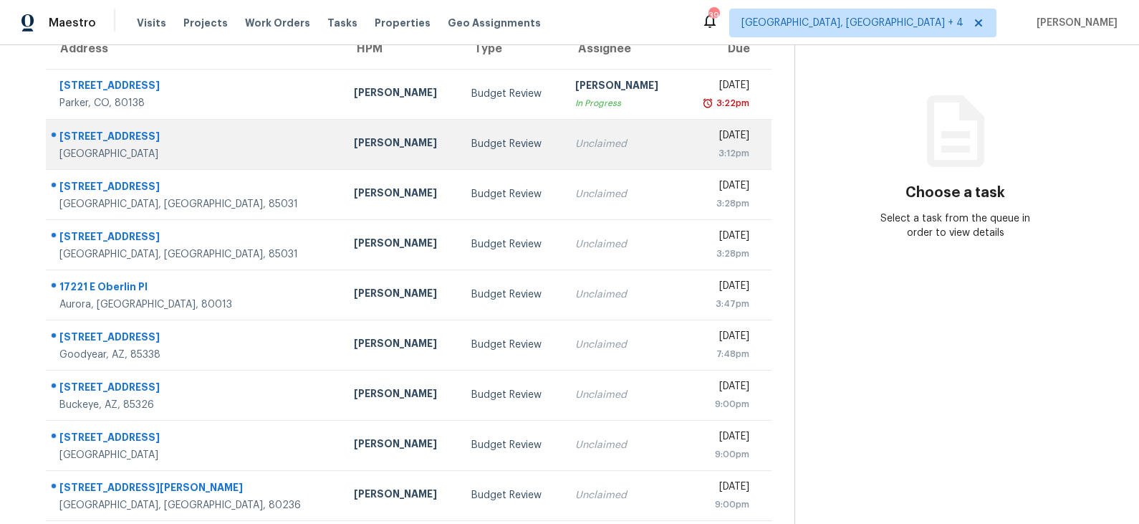 Image resolution: width=1139 pixels, height=524 pixels. I want to click on span: Properties, so click(403, 23).